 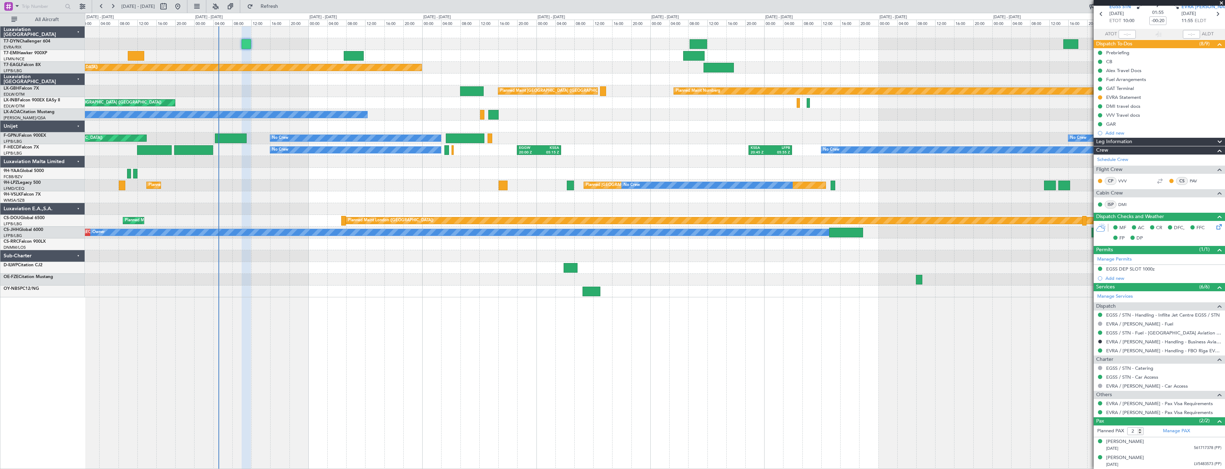 What do you see at coordinates (529, 153) in the screenshot?
I see `div: 20:00 Z` at bounding box center [529, 153].